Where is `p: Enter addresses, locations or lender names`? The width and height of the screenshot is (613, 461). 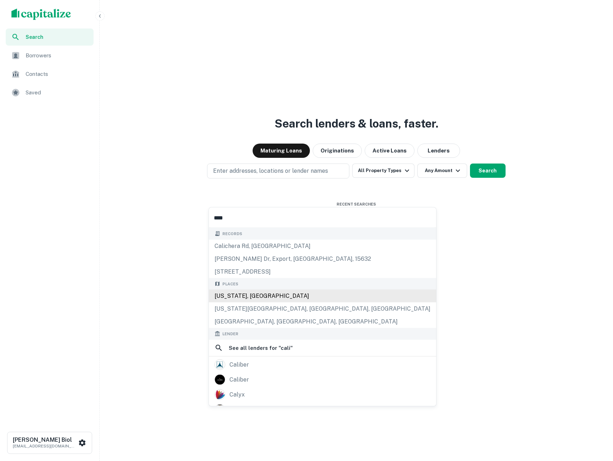
p: Enter addresses, locations or lender names is located at coordinates (271, 171).